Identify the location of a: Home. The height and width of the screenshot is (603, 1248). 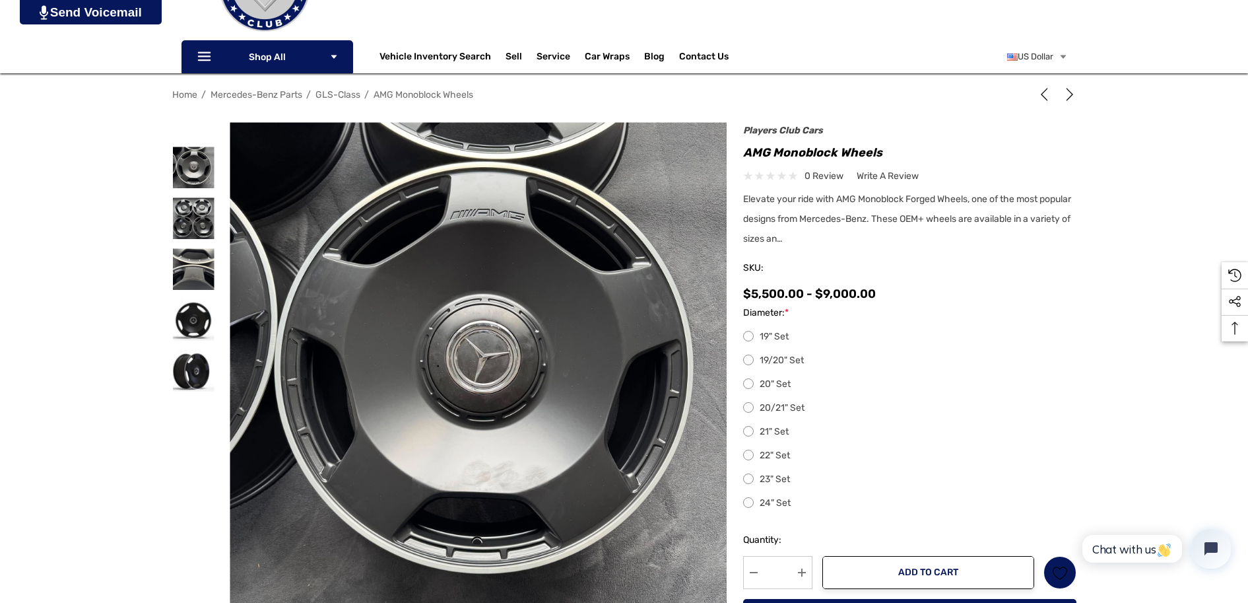
(185, 94).